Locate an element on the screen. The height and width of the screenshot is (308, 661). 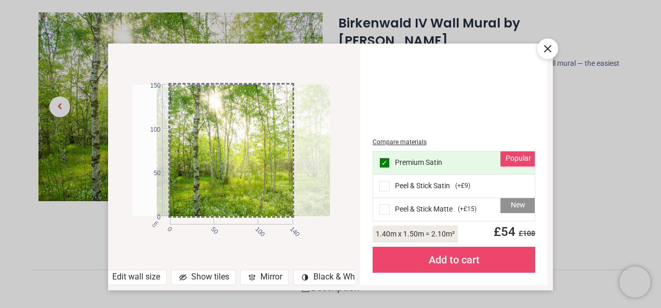
div: Premium Satin is located at coordinates (454, 163).